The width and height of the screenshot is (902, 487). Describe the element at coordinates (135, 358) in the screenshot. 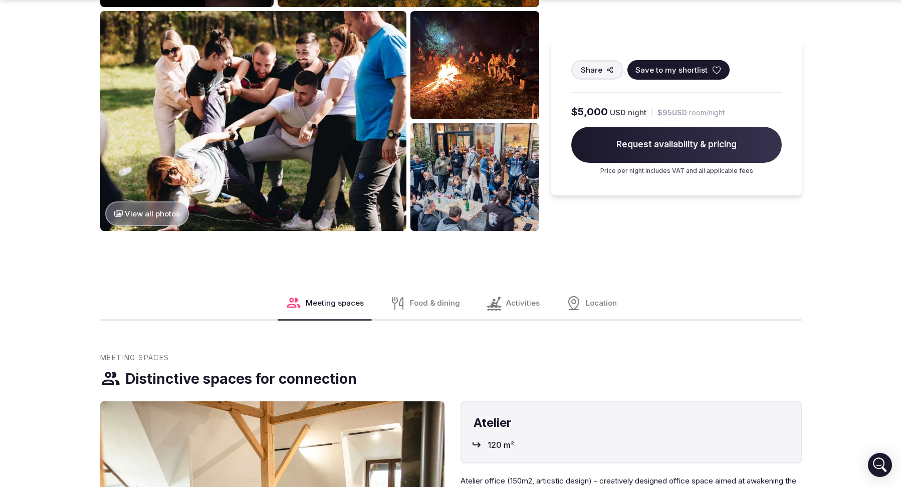

I see `span: Meeting Spaces` at that location.